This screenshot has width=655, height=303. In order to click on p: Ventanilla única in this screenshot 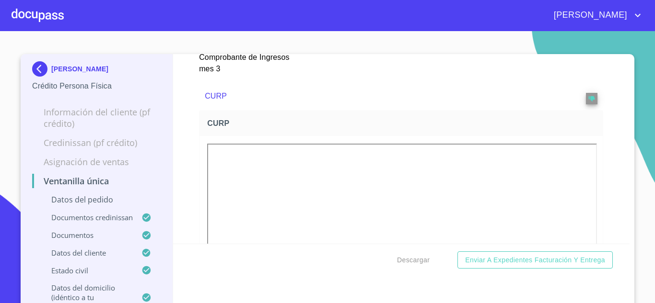, I will do `click(96, 181)`.